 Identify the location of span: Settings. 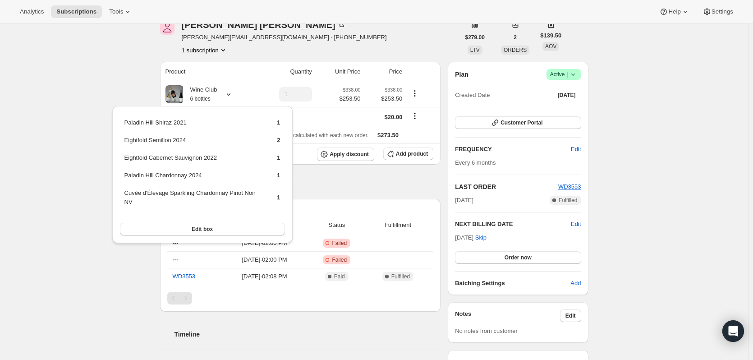
(723, 12).